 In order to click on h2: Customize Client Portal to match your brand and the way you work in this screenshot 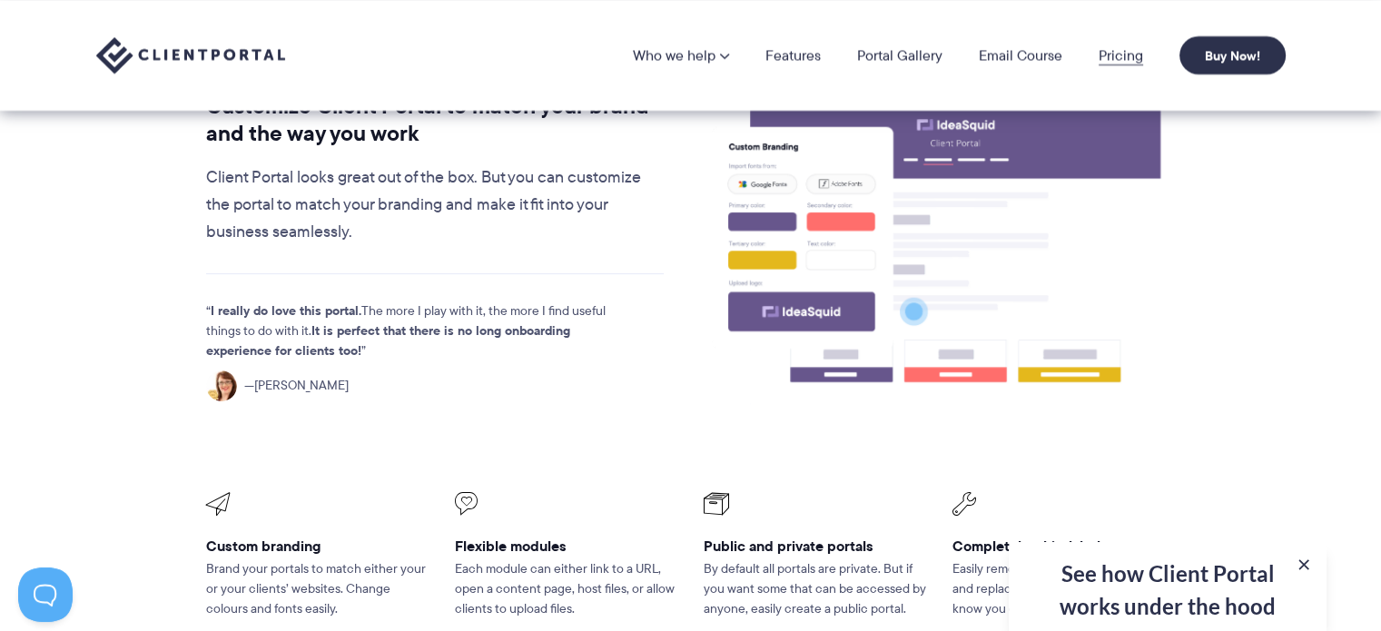, I will do `click(435, 120)`.